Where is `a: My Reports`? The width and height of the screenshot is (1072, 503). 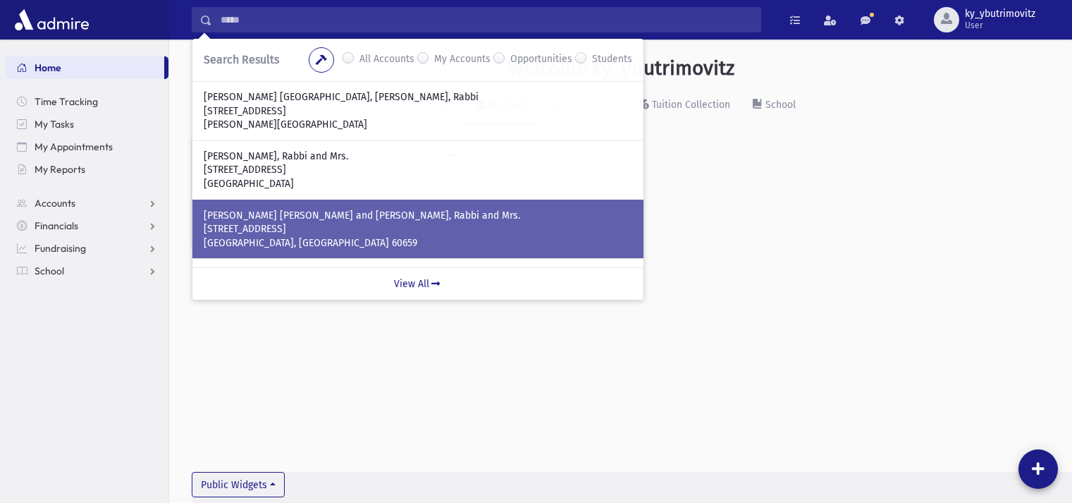
a: My Reports is located at coordinates (87, 169).